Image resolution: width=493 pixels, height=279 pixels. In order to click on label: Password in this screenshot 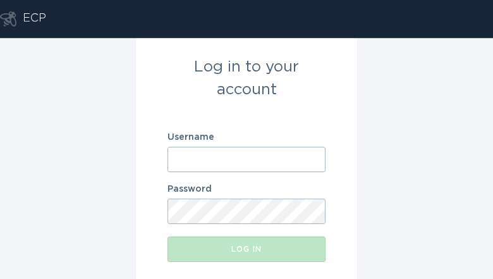, I will do `click(247, 189)`.